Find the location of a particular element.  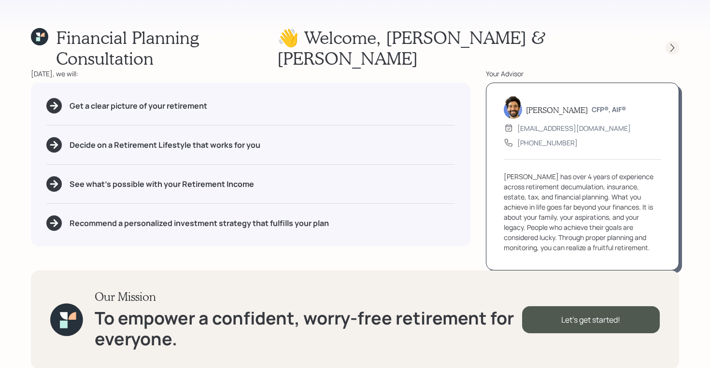

img: eric-schwartz-headshot.png is located at coordinates (513, 107).